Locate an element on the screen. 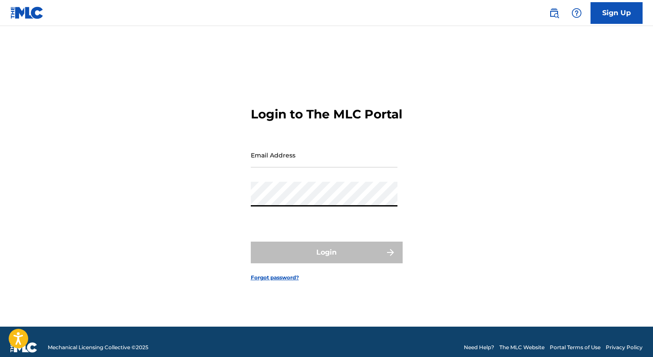  h3: Login to The MLC Portal is located at coordinates (326, 114).